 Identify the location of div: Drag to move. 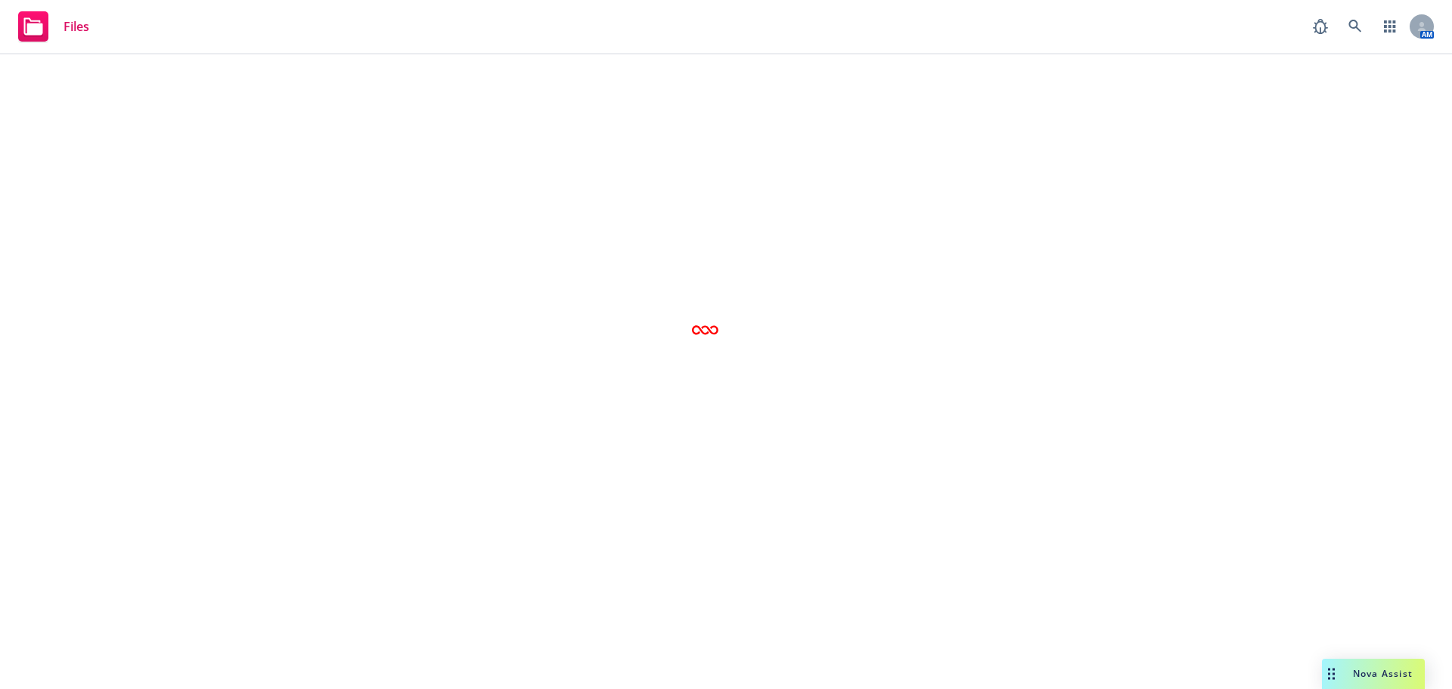
(1331, 674).